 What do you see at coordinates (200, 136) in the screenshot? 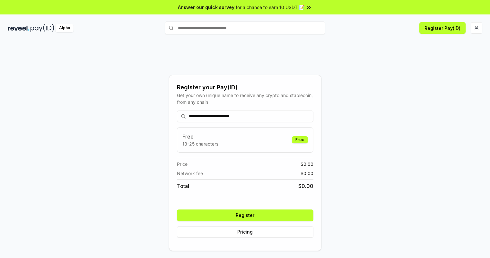
I see `h3: Free` at bounding box center [200, 136].